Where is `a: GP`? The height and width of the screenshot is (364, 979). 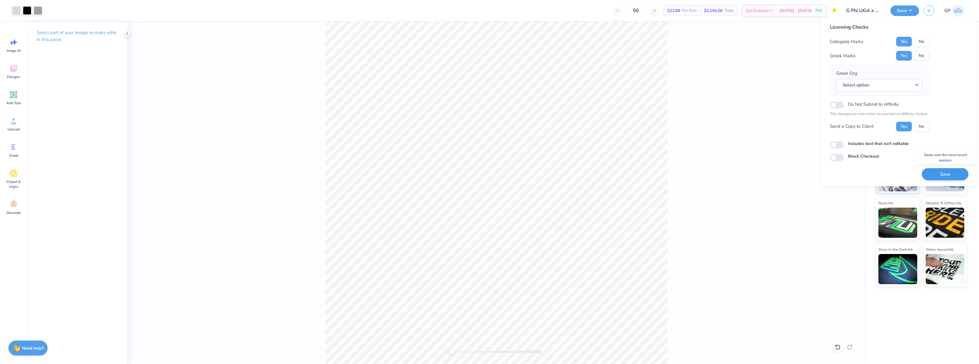 a: GP is located at coordinates (954, 11).